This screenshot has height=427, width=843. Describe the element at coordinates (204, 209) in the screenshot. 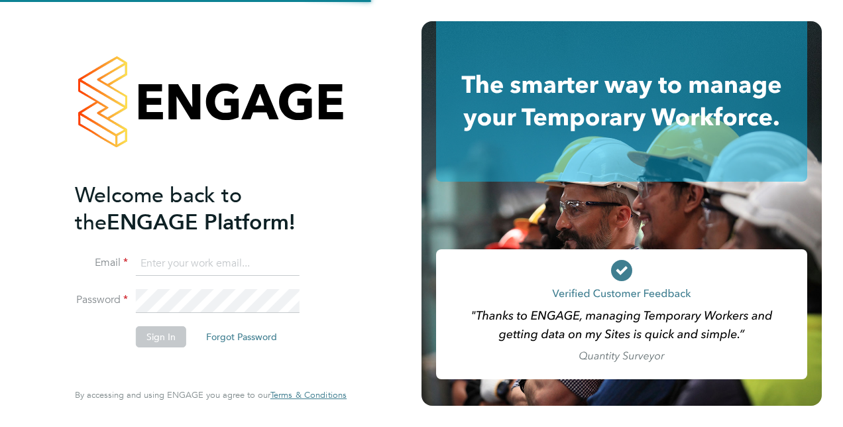

I see `h2: ENGAGE Platform!` at that location.